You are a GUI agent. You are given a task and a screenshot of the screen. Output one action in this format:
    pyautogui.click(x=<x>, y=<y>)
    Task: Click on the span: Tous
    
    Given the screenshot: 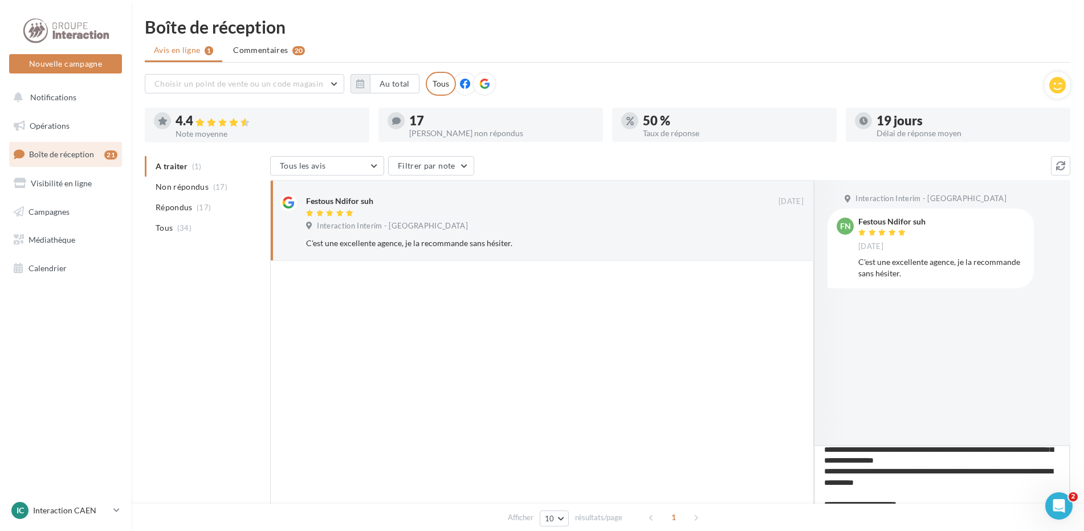 What is the action you would take?
    pyautogui.click(x=164, y=228)
    